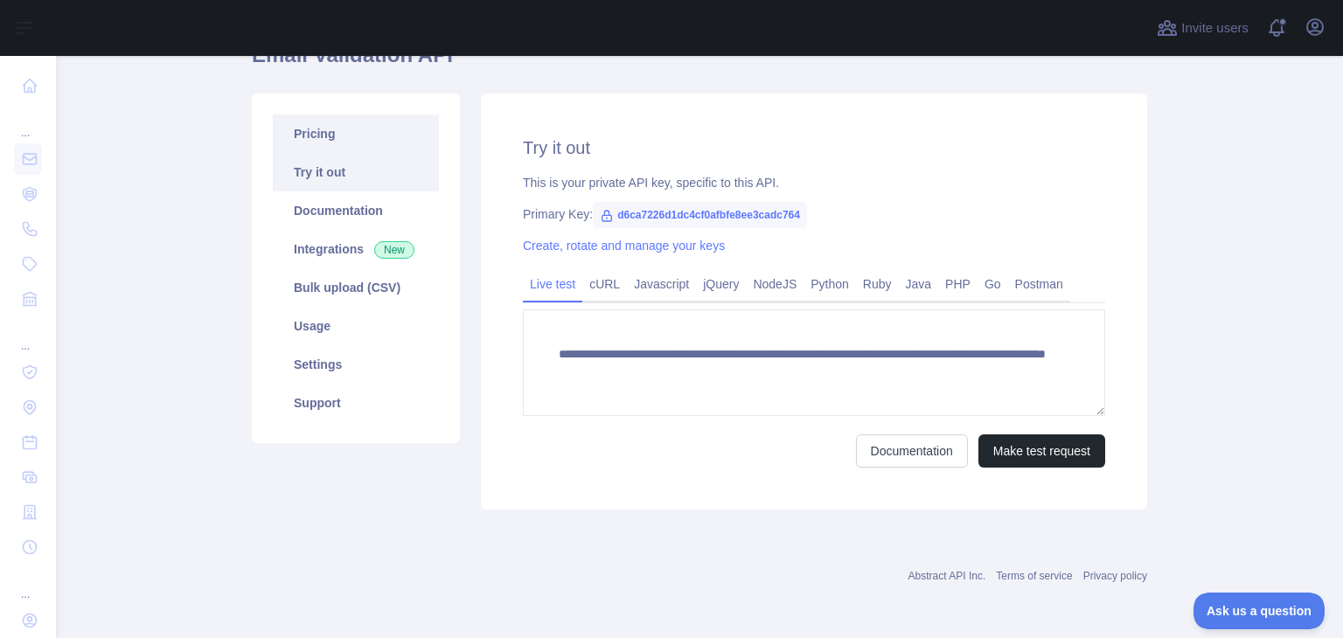  Describe the element at coordinates (814, 148) in the screenshot. I see `h2: Try it out` at that location.